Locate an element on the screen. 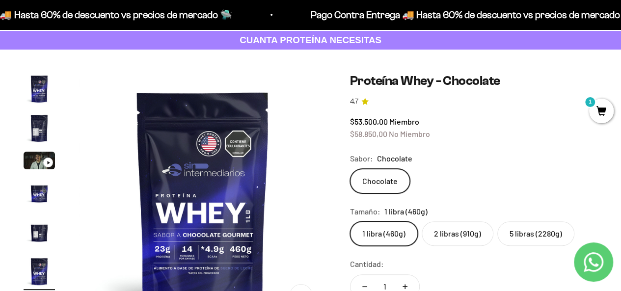 This screenshot has height=291, width=621. button: Ir al artículo 4 is located at coordinates (39, 194).